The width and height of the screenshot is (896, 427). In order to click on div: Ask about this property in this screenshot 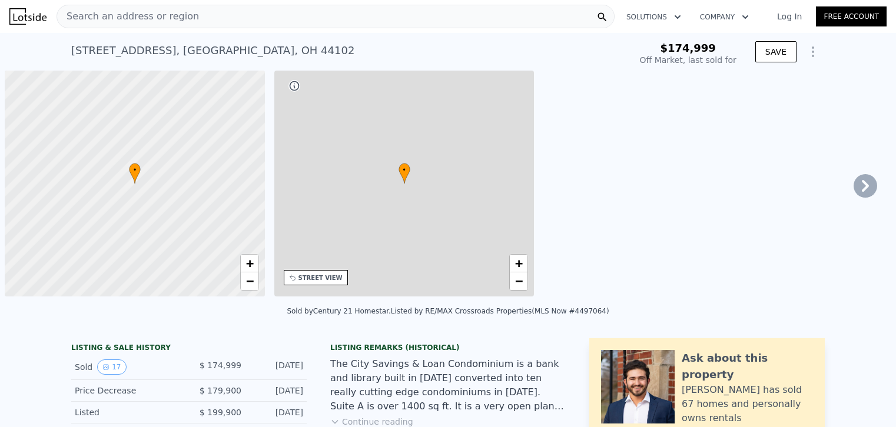, I will do `click(747, 367)`.